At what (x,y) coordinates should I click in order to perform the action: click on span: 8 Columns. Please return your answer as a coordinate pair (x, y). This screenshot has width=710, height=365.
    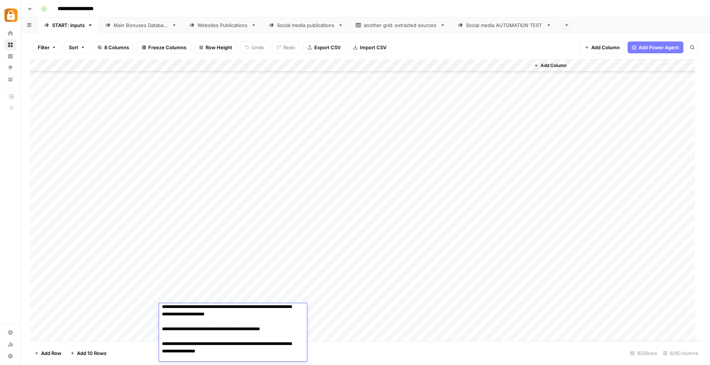
    Looking at the image, I should click on (116, 47).